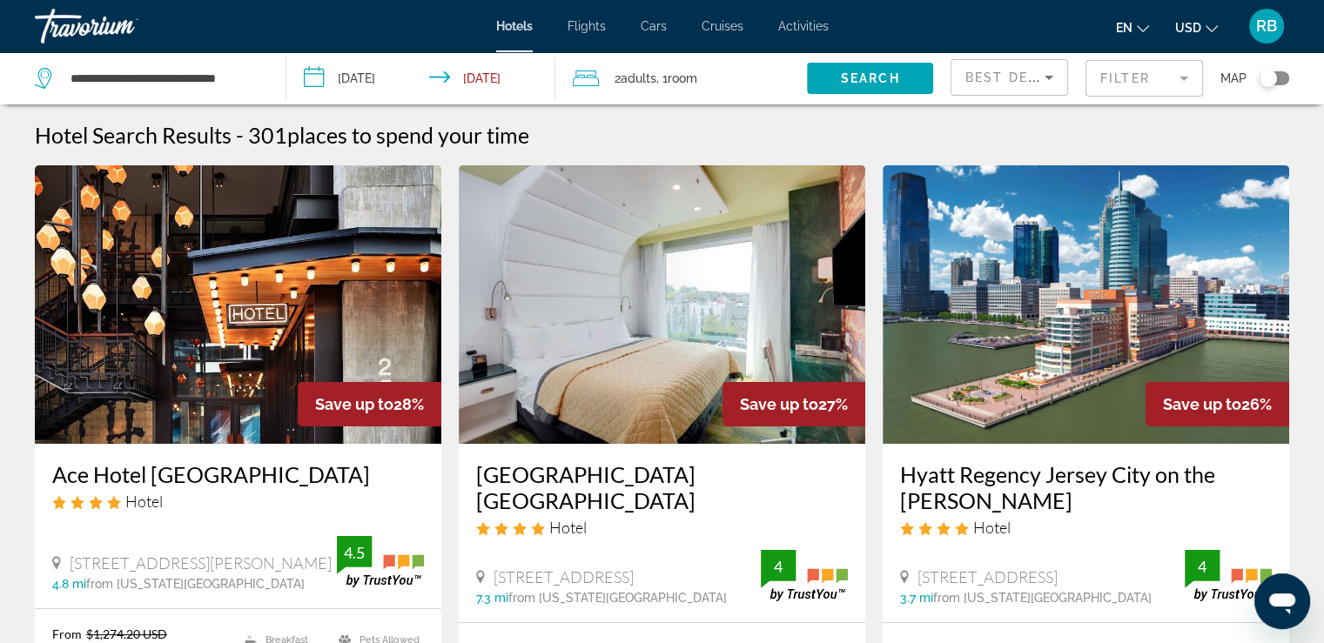 Image resolution: width=1324 pixels, height=643 pixels. I want to click on span: 2, so click(635, 78).